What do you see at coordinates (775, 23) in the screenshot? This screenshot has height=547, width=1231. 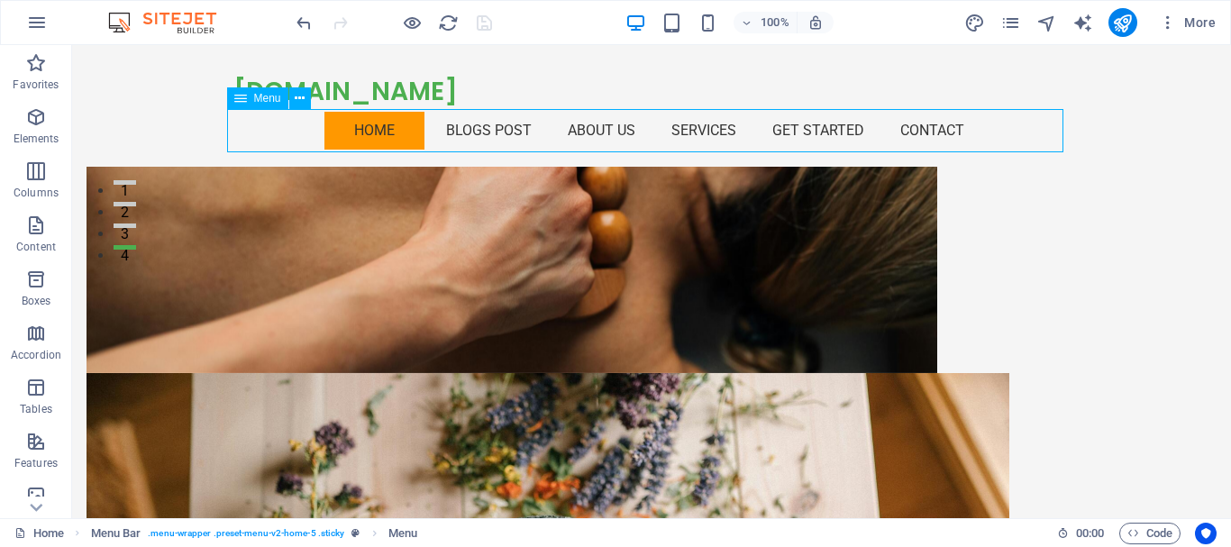 I see `h6: 100%` at bounding box center [775, 23].